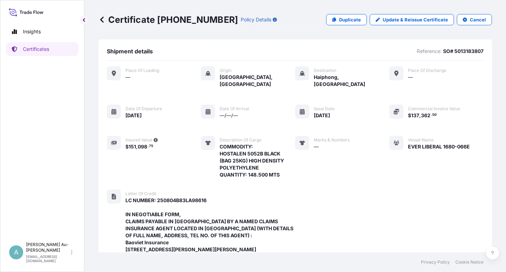 This screenshot has height=272, width=506. Describe the element at coordinates (350, 20) in the screenshot. I see `p: Duplicate` at that location.